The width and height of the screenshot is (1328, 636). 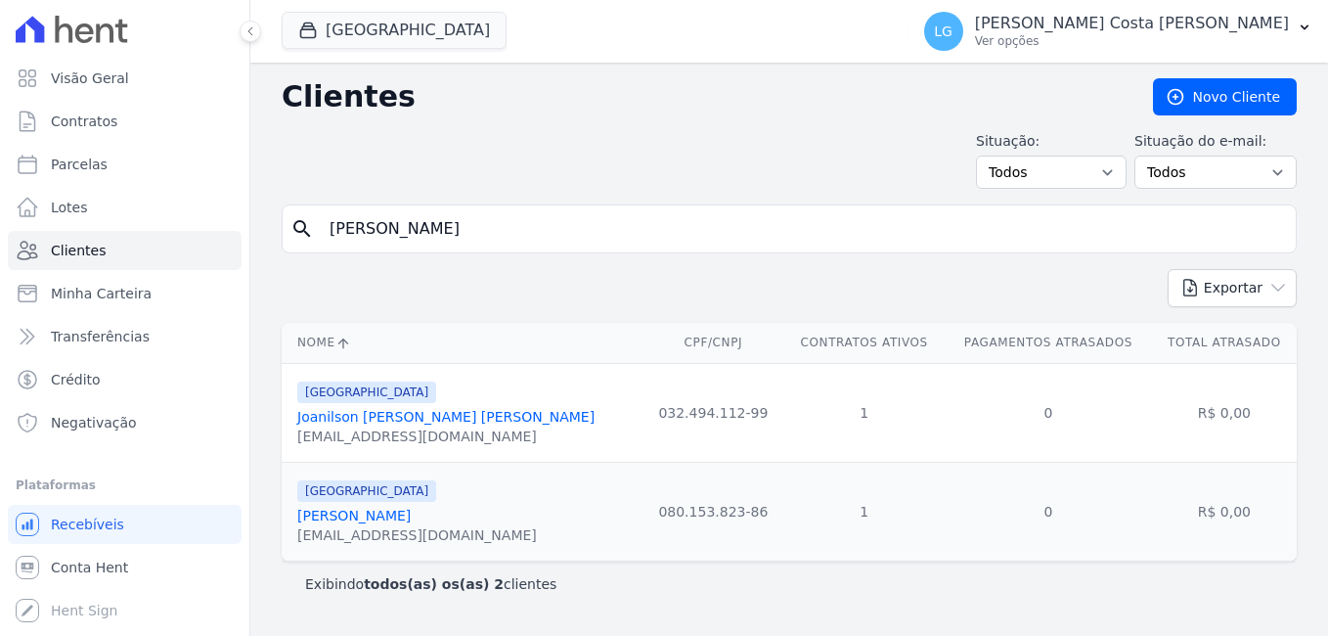 What do you see at coordinates (124, 78) in the screenshot?
I see `a: Visão Geral` at bounding box center [124, 78].